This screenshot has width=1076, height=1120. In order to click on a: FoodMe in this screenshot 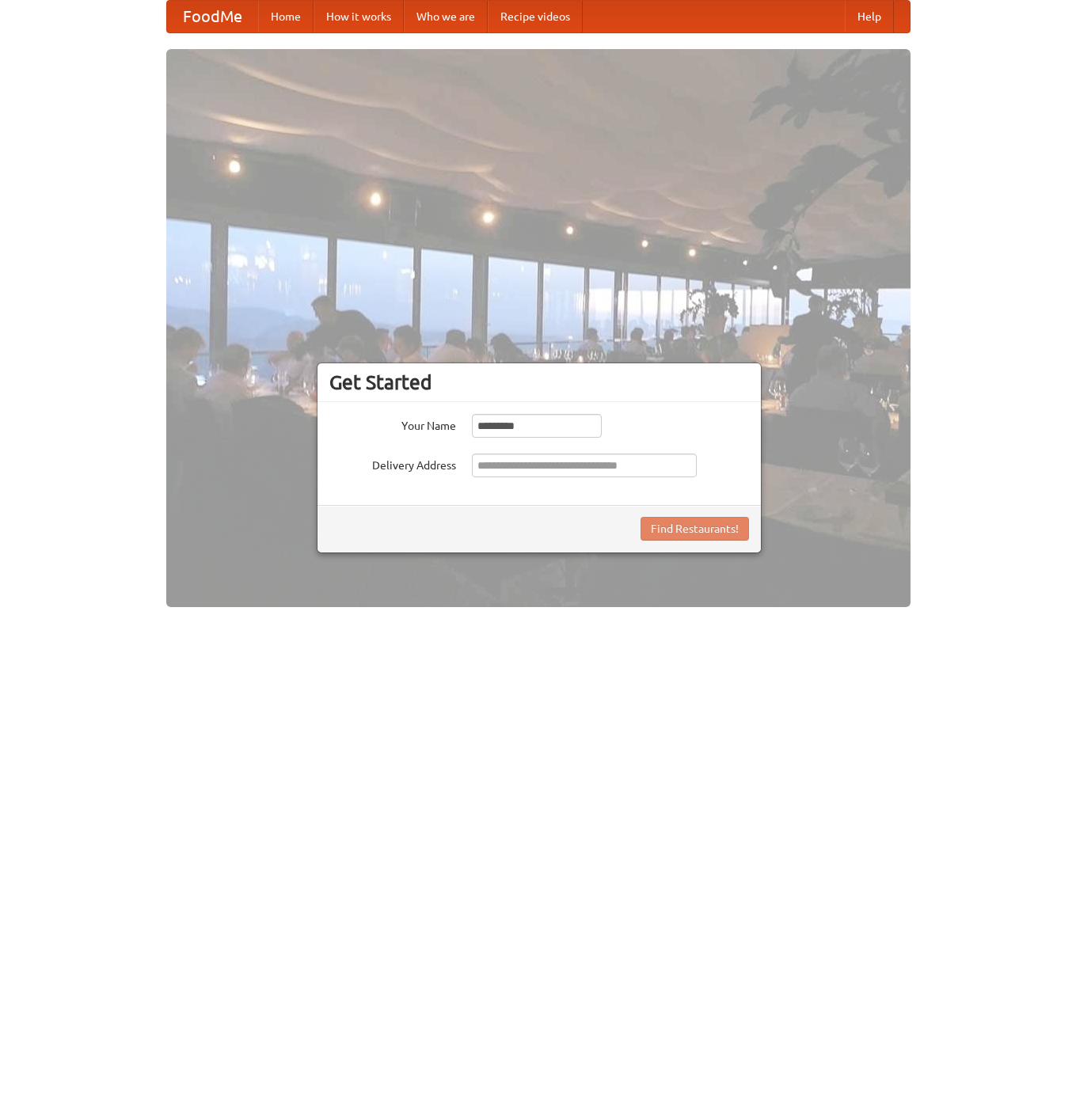, I will do `click(213, 16)`.